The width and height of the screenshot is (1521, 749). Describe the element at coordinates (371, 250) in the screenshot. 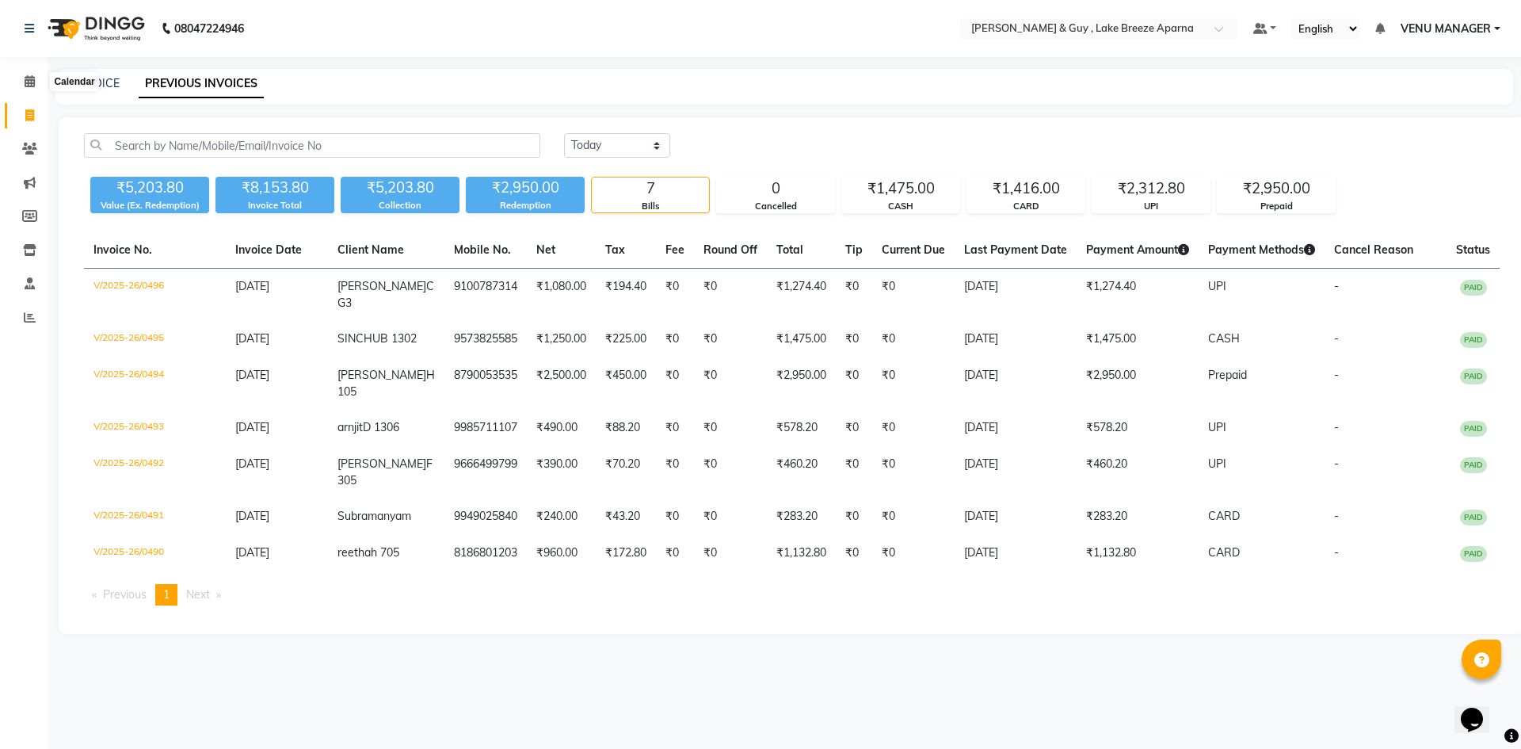

I see `span: Client Name` at that location.